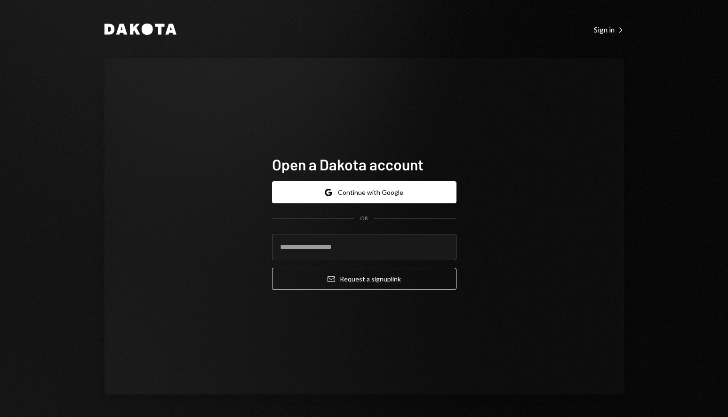 The image size is (728, 417). What do you see at coordinates (364, 192) in the screenshot?
I see `button: Continue with Google` at bounding box center [364, 192].